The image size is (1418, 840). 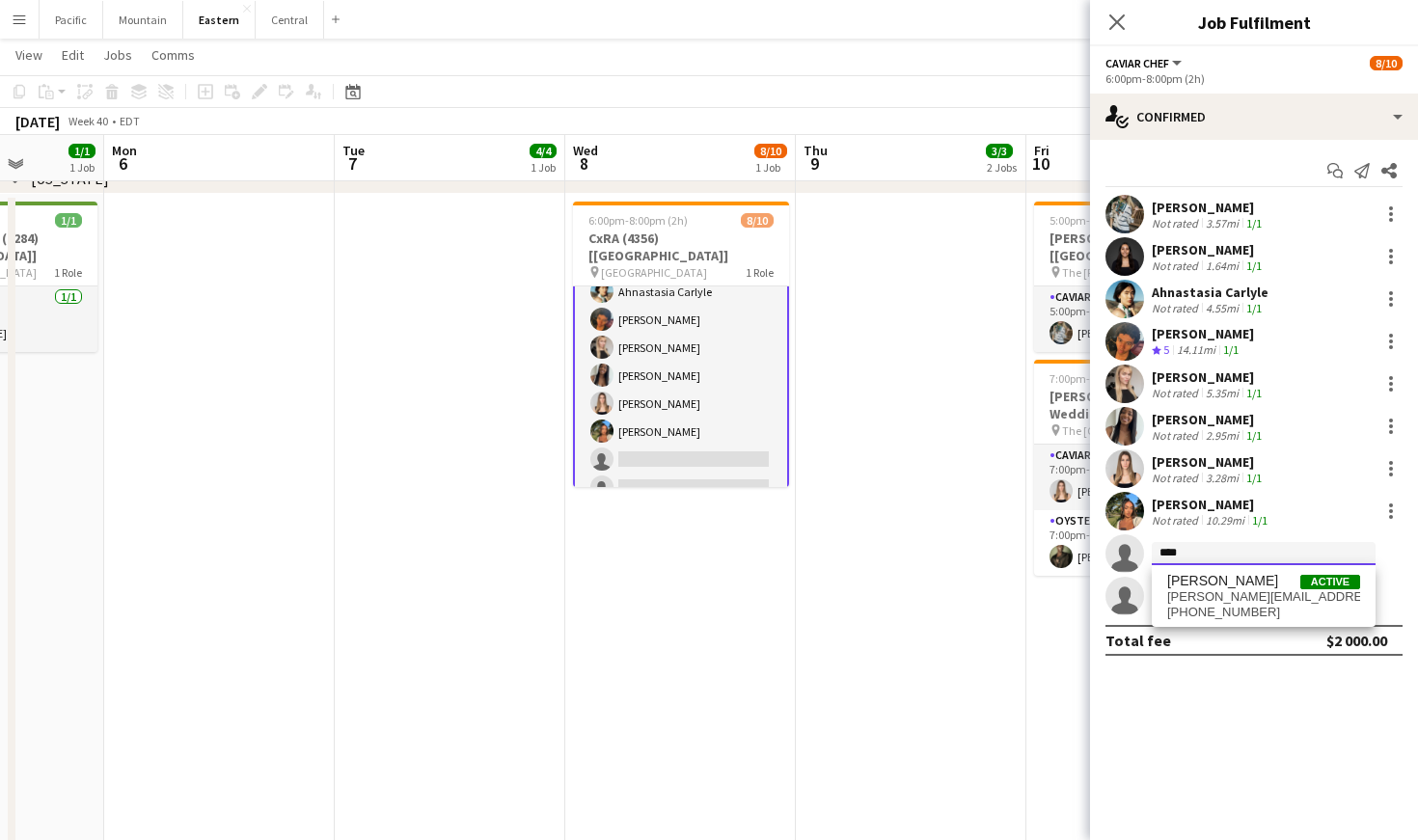 I want to click on span: View, so click(x=29, y=55).